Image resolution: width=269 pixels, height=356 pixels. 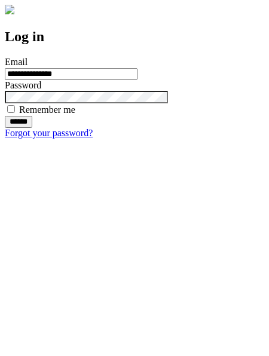 I want to click on label: Email, so click(x=16, y=62).